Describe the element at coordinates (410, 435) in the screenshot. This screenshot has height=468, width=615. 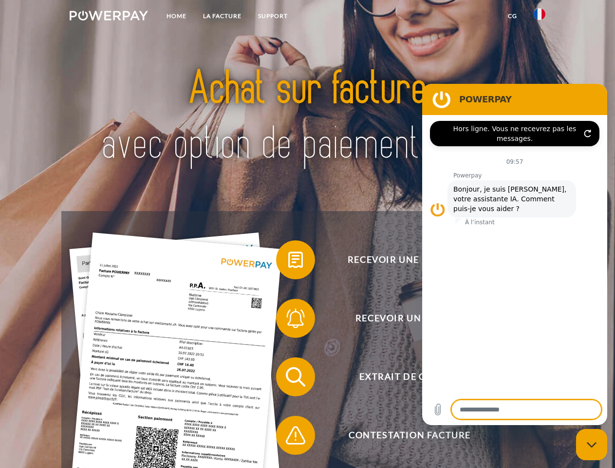
I see `span: Contestation Facture` at that location.